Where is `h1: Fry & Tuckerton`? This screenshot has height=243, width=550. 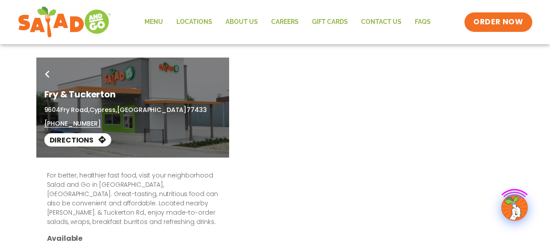 h1: Fry & Tuckerton is located at coordinates (133, 94).